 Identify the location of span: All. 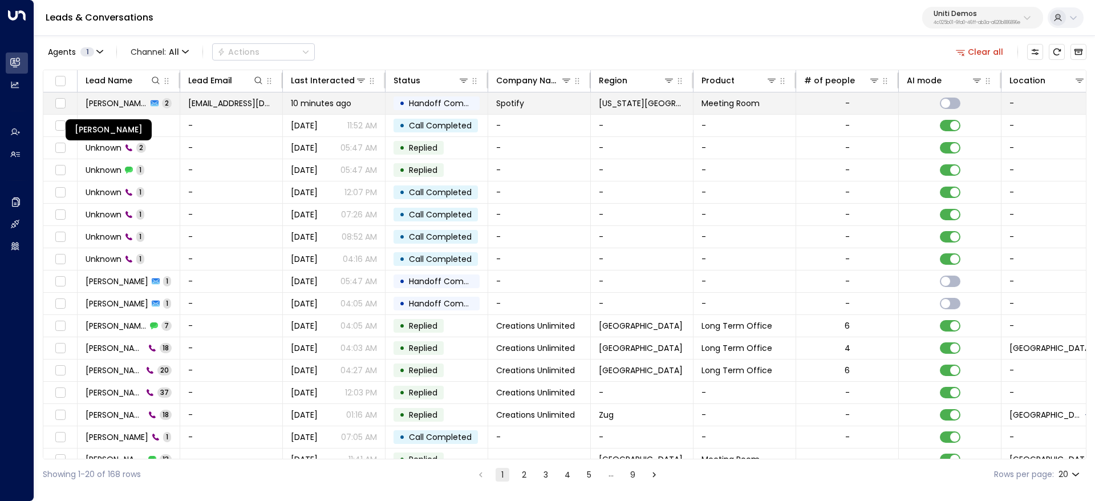
(174, 52).